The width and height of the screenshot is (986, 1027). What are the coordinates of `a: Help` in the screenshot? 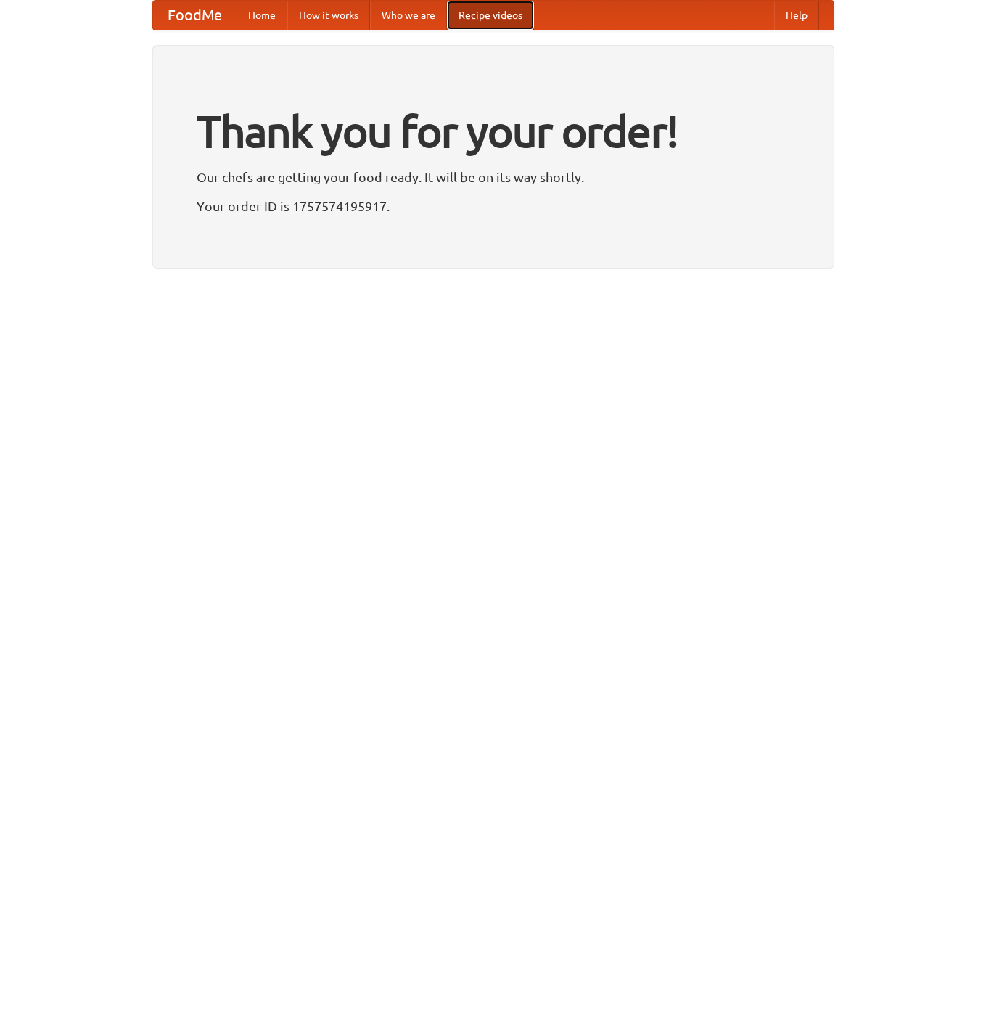 It's located at (797, 15).